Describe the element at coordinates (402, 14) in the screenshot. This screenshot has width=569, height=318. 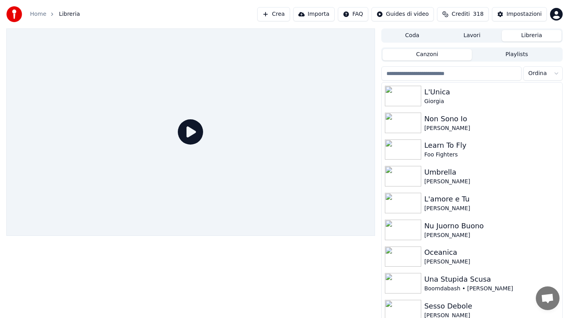
I see `button: Guides di video` at that location.